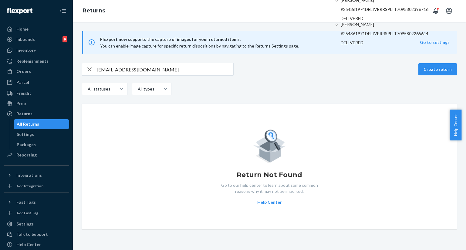  What do you see at coordinates (146, 89) in the screenshot?
I see `div: All types` at bounding box center [146, 89].